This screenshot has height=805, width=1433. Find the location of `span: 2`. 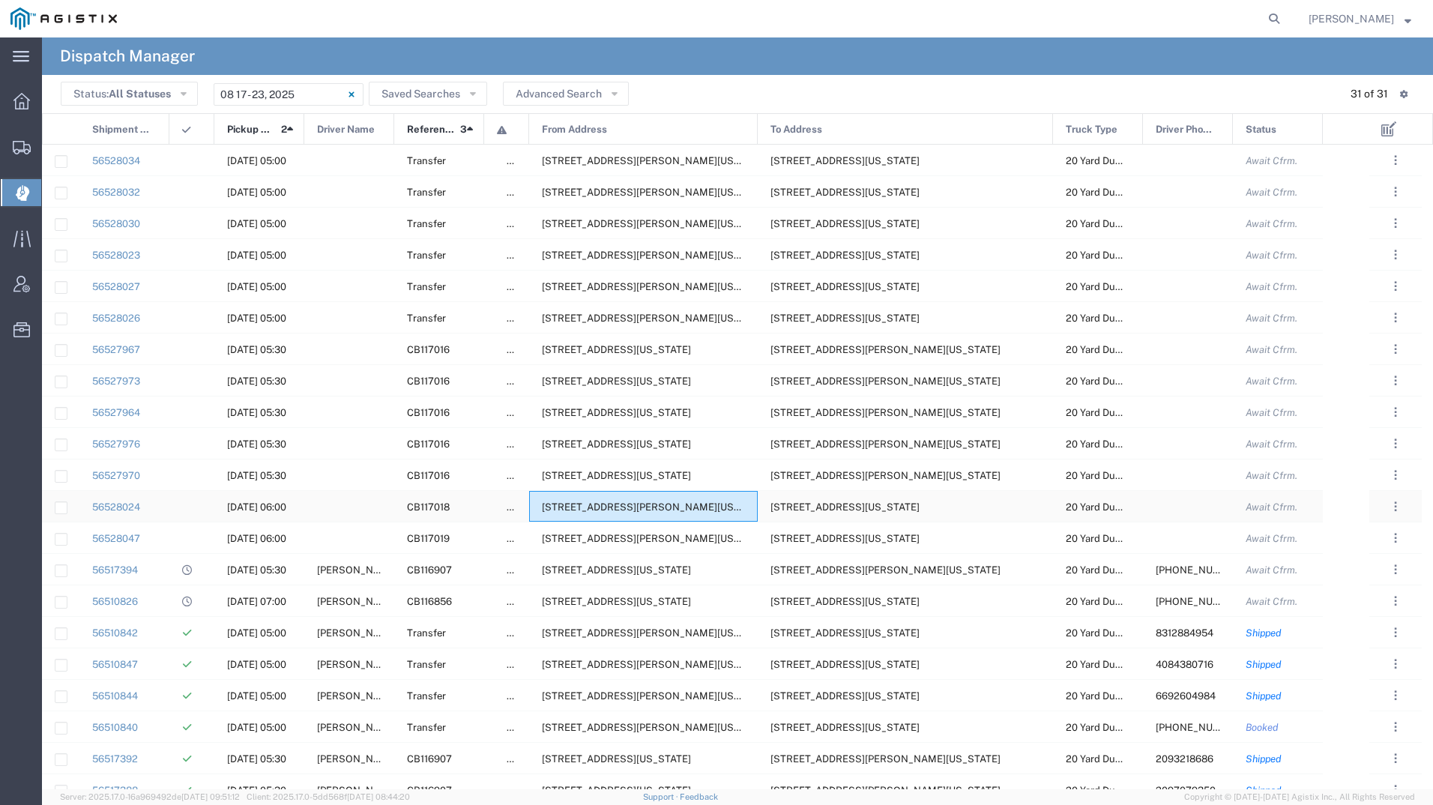

span: 2 is located at coordinates (284, 130).